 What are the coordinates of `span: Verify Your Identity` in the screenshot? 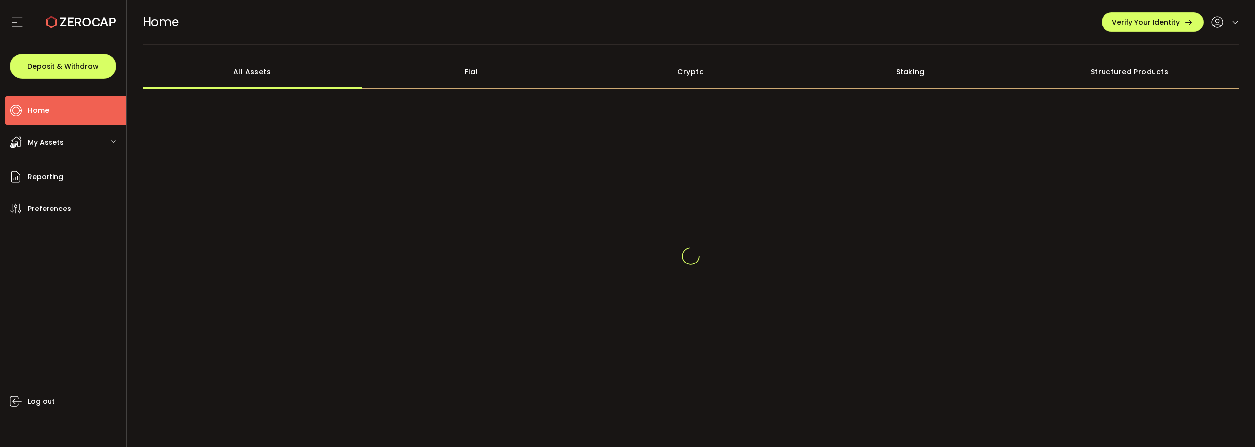 It's located at (1146, 22).